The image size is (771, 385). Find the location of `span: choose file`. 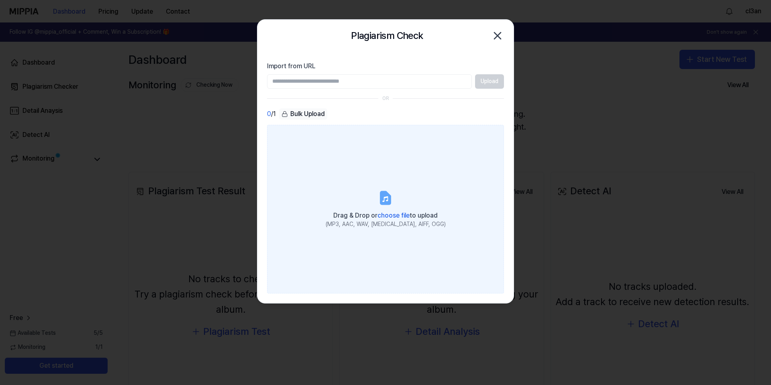

span: choose file is located at coordinates (393, 215).